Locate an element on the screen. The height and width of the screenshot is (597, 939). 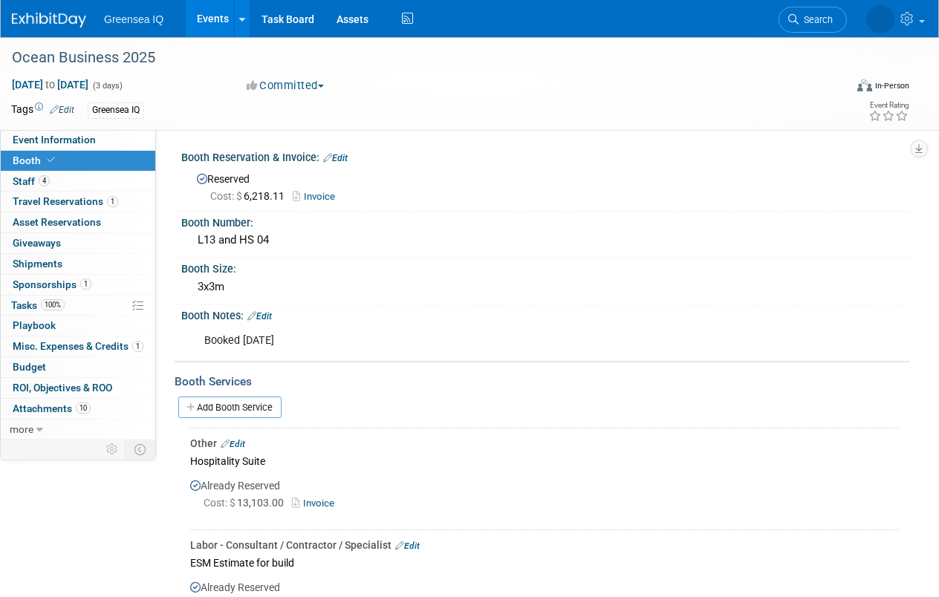
a: Sponsorships1 is located at coordinates (78, 285).